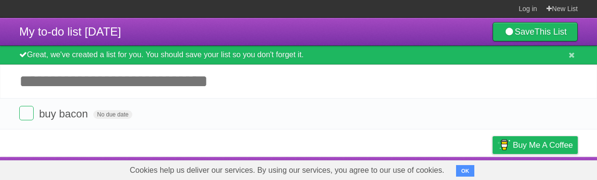  What do you see at coordinates (504, 145) in the screenshot?
I see `img: Buy me a coffee` at bounding box center [504, 145].